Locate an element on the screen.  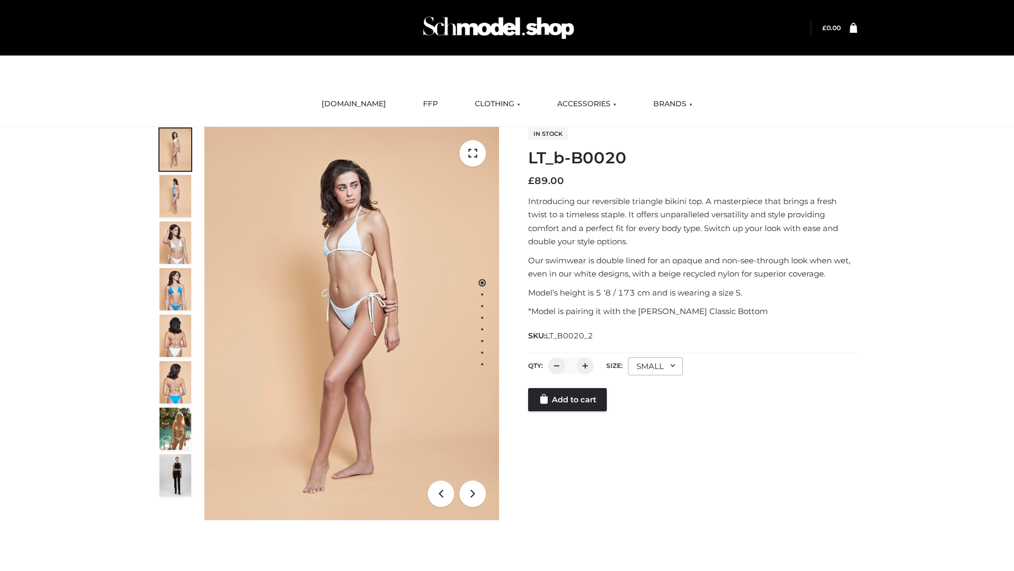
a: FFP is located at coordinates (431, 104).